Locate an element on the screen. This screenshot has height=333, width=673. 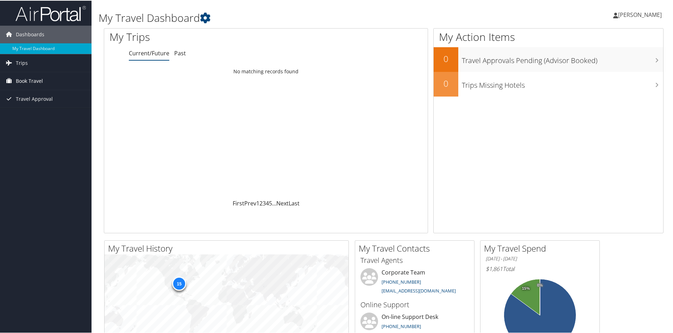
a: 2 is located at coordinates (261, 202).